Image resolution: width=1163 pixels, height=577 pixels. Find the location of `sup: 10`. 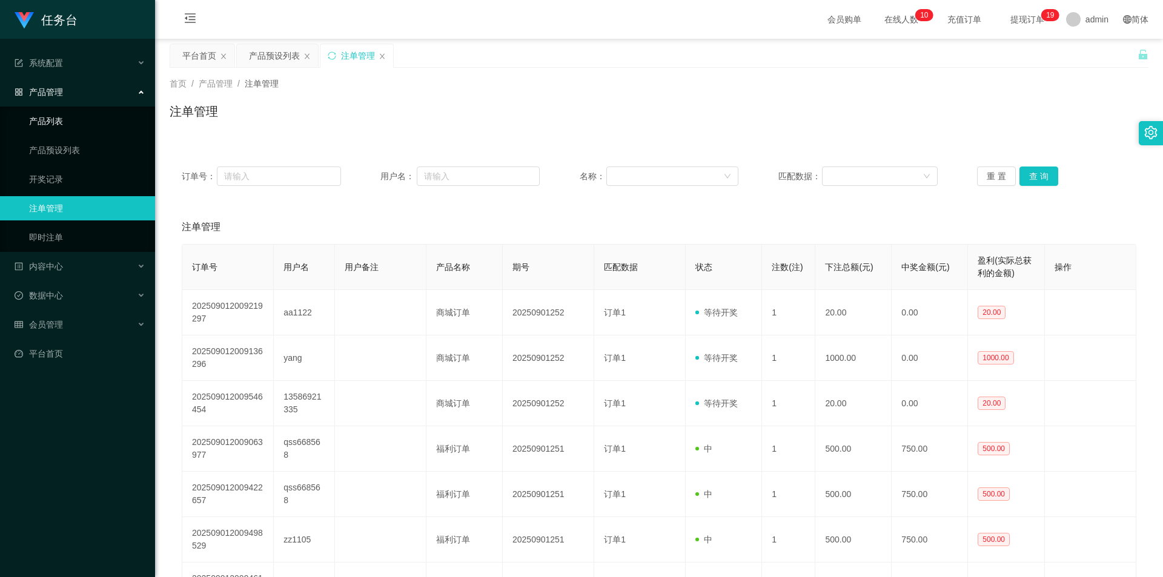

sup: 10 is located at coordinates (924, 15).